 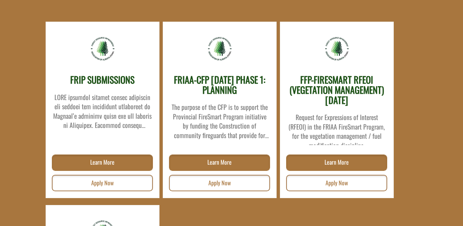 I want to click on div: The purpose of the CFP is to support the Provincial FireSmart Program initiative by funding the C..., so click(x=220, y=119).